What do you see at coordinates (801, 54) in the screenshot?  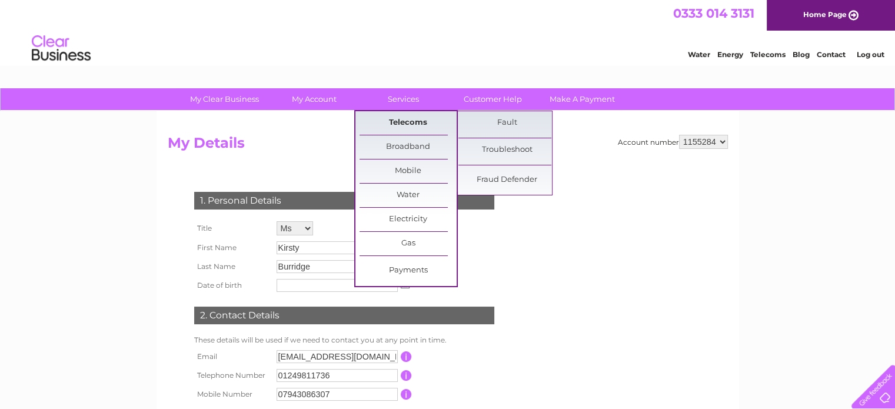 I see `a: Blog` at bounding box center [801, 54].